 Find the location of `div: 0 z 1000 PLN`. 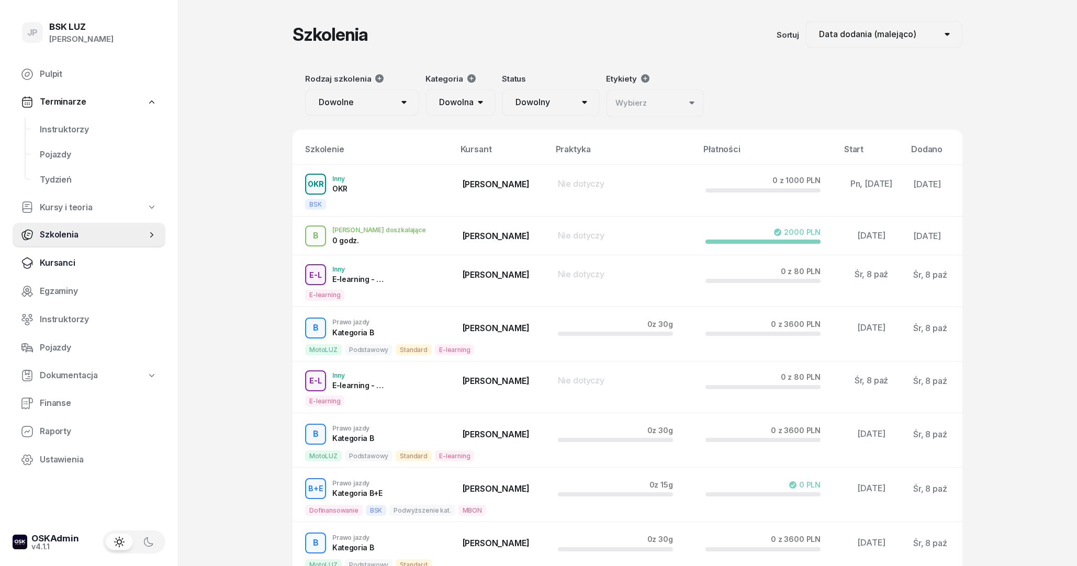

div: 0 z 1000 PLN is located at coordinates (797, 180).